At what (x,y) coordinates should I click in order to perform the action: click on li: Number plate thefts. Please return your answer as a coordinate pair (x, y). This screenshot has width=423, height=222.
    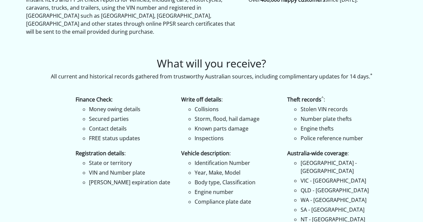
    Looking at the image, I should click on (341, 119).